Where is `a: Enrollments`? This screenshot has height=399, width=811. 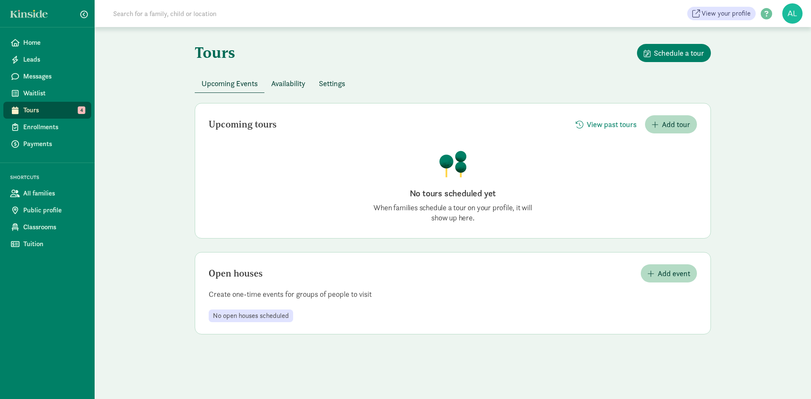
a: Enrollments is located at coordinates (47, 127).